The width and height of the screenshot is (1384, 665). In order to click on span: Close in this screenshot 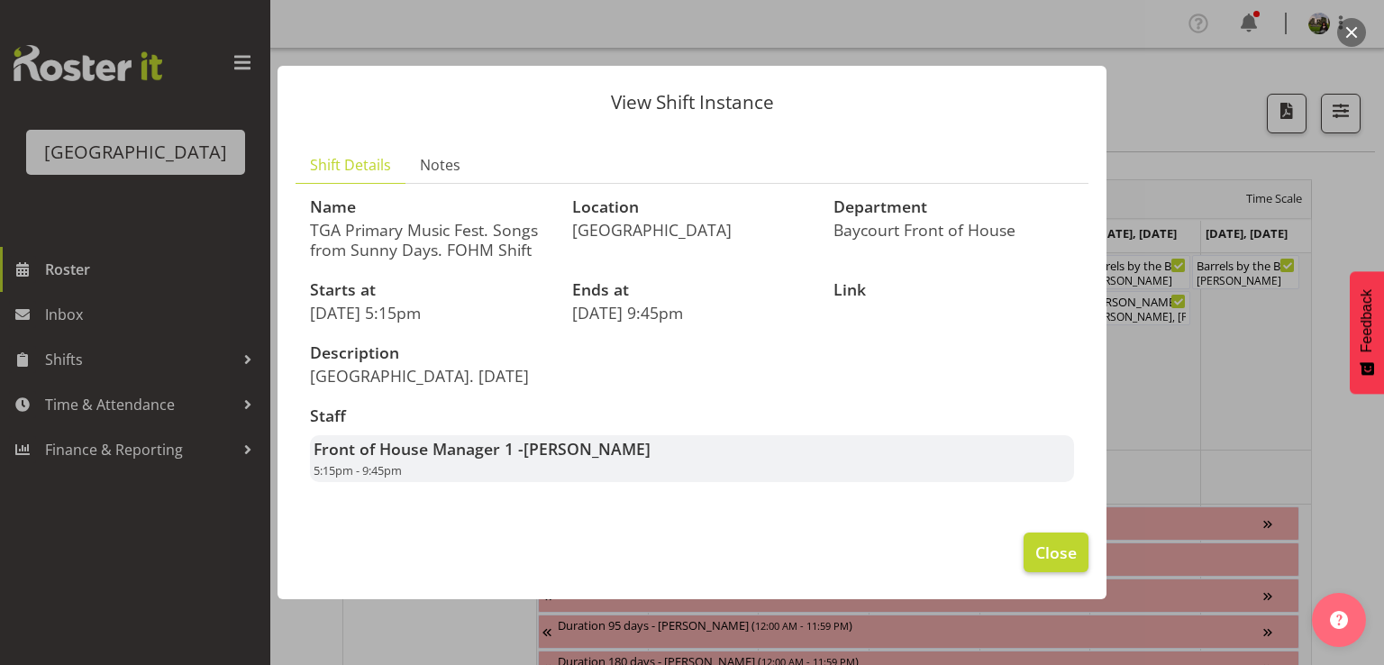, I will do `click(1056, 552)`.